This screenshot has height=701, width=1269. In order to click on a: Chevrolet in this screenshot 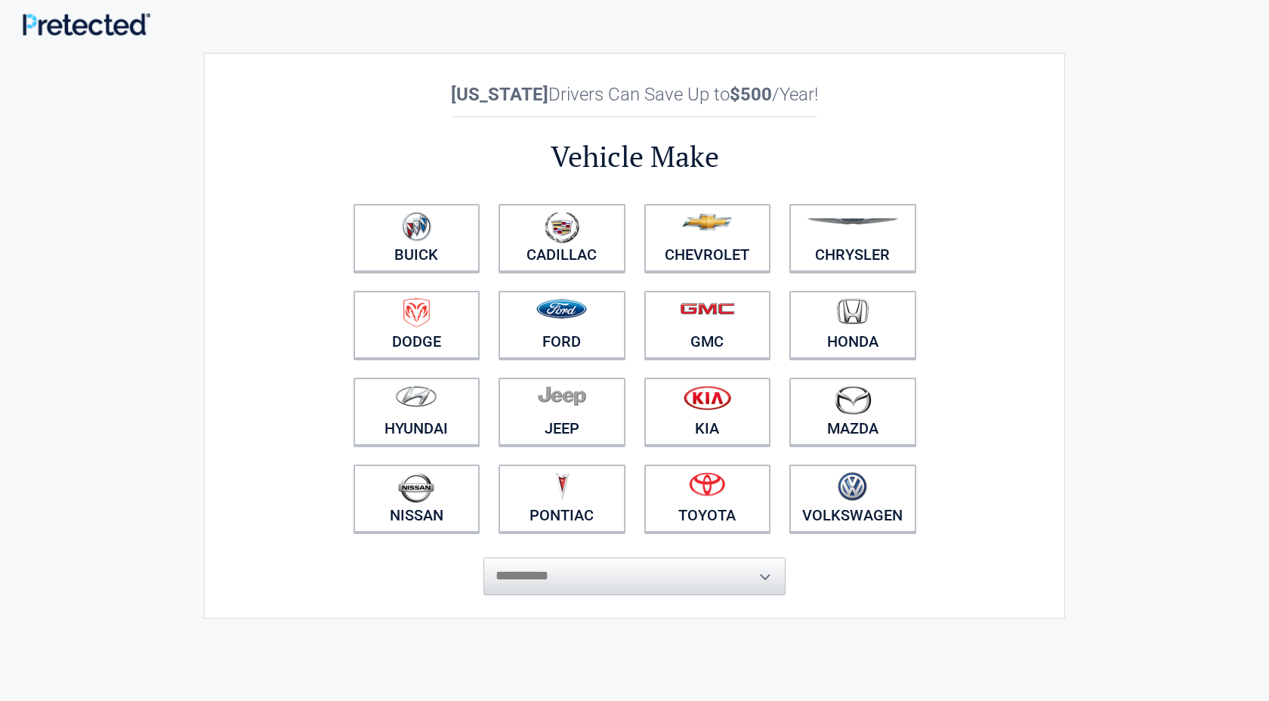, I will do `click(708, 238)`.